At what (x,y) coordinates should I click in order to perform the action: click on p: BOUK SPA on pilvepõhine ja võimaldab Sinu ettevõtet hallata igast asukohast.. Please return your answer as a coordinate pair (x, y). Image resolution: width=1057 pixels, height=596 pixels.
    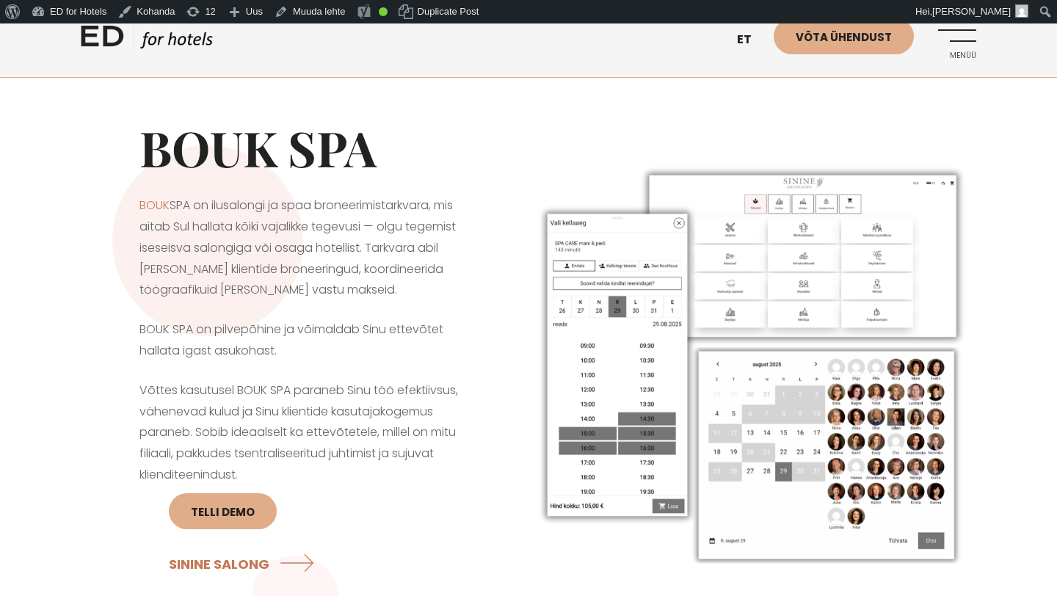
    Looking at the image, I should click on (305, 341).